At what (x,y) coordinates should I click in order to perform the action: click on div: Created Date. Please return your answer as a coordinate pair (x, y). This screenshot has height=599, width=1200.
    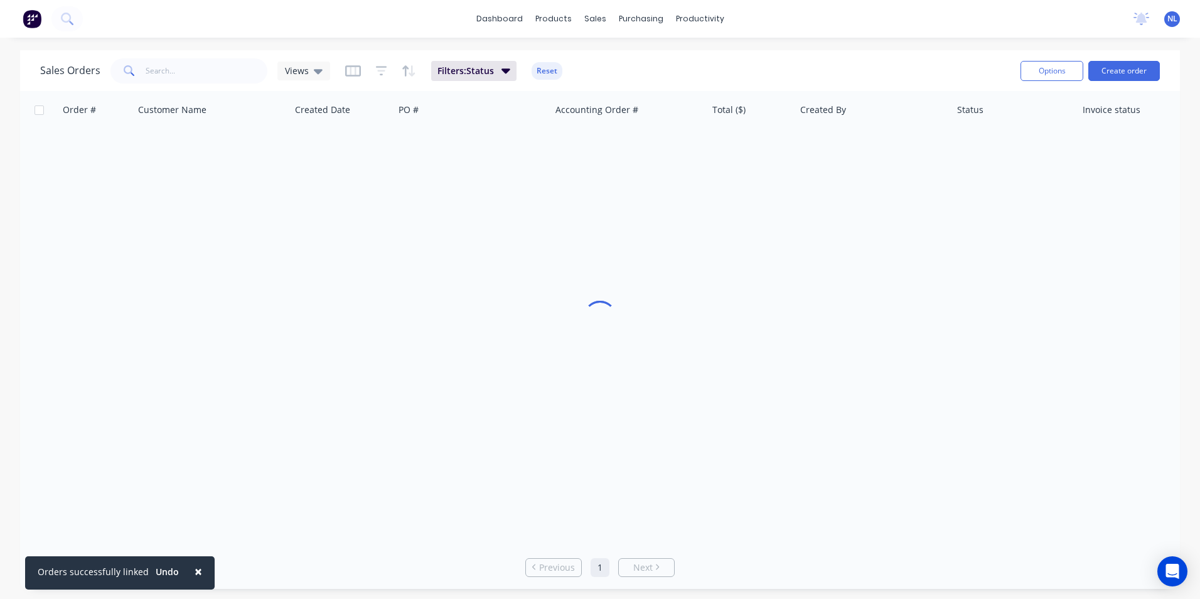
    Looking at the image, I should click on (323, 110).